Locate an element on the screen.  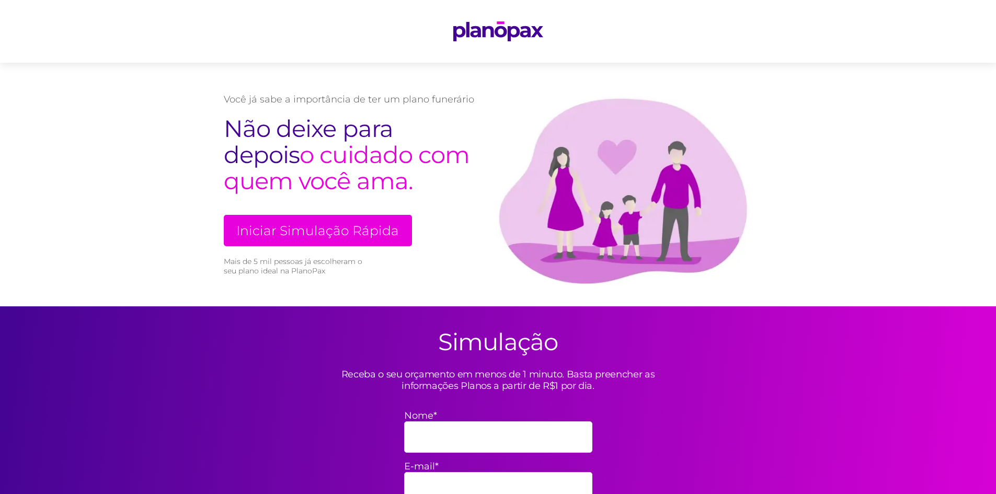
label: E-mail* is located at coordinates (498, 466).